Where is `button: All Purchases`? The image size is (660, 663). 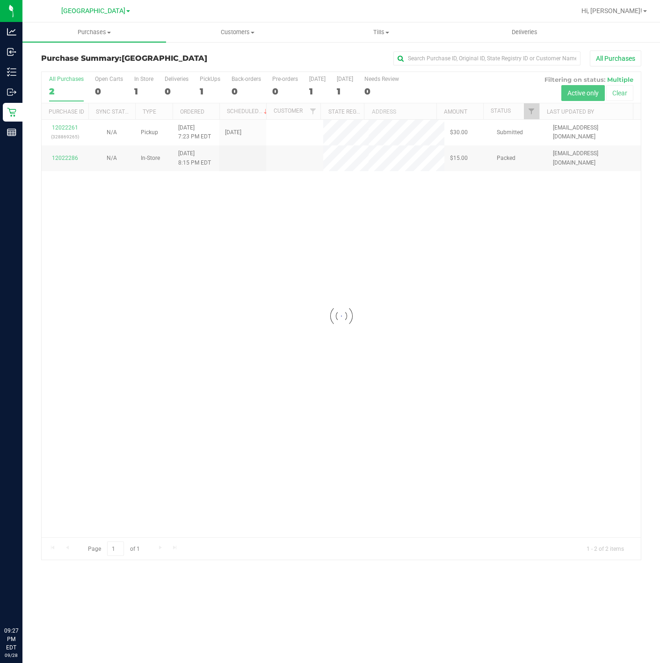
button: All Purchases is located at coordinates (616, 58).